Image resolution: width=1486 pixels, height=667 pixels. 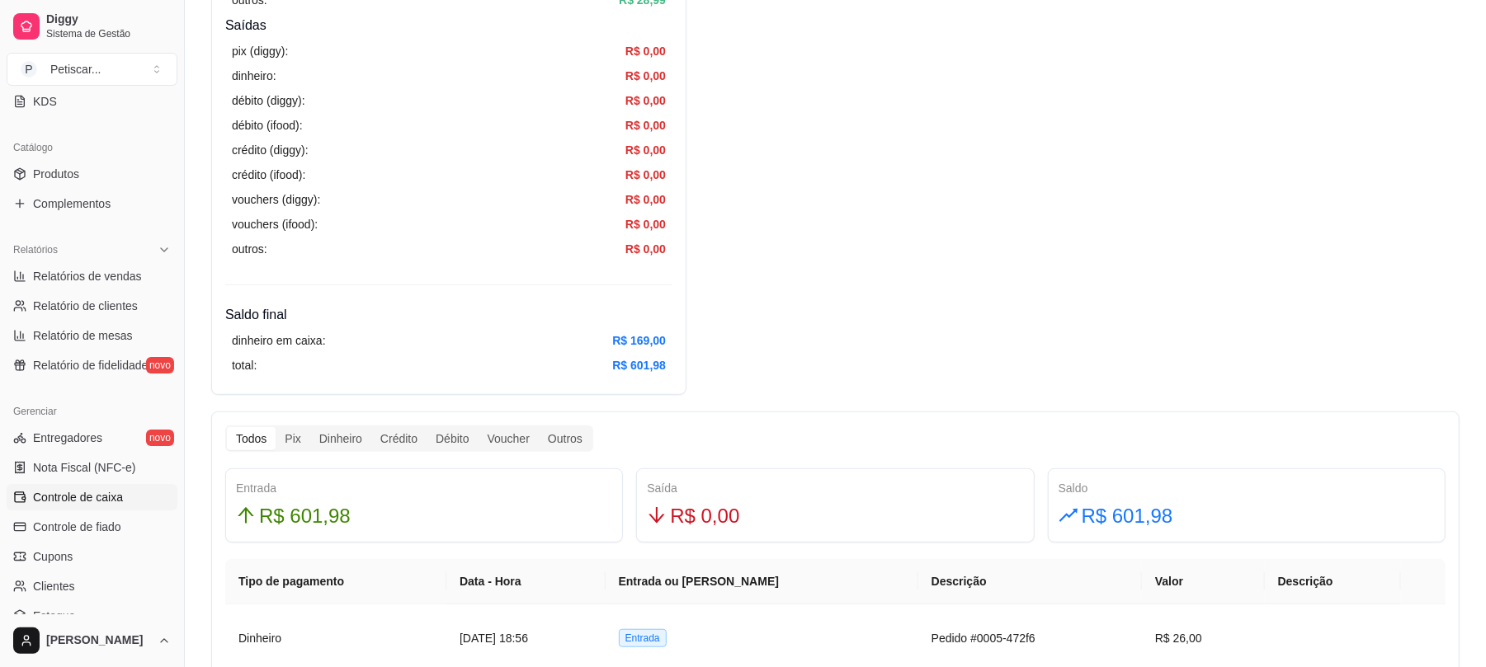 I want to click on div: Voucher, so click(x=508, y=439).